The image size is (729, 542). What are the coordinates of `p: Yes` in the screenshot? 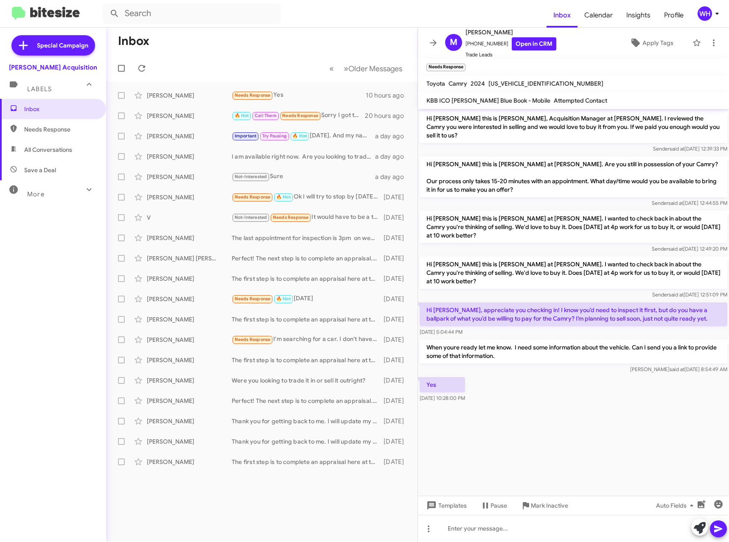 It's located at (442, 385).